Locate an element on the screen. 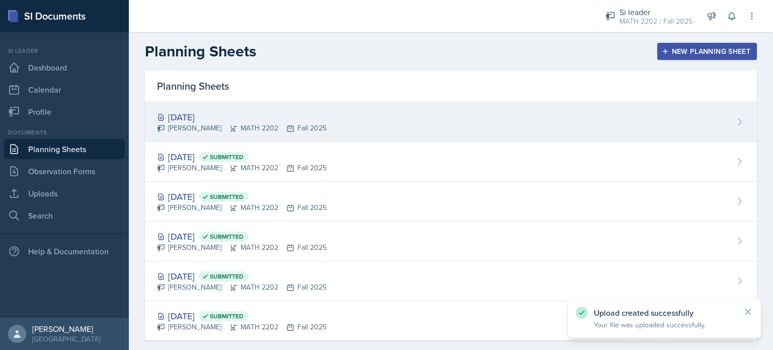  a: Observation Forms is located at coordinates (64, 171).